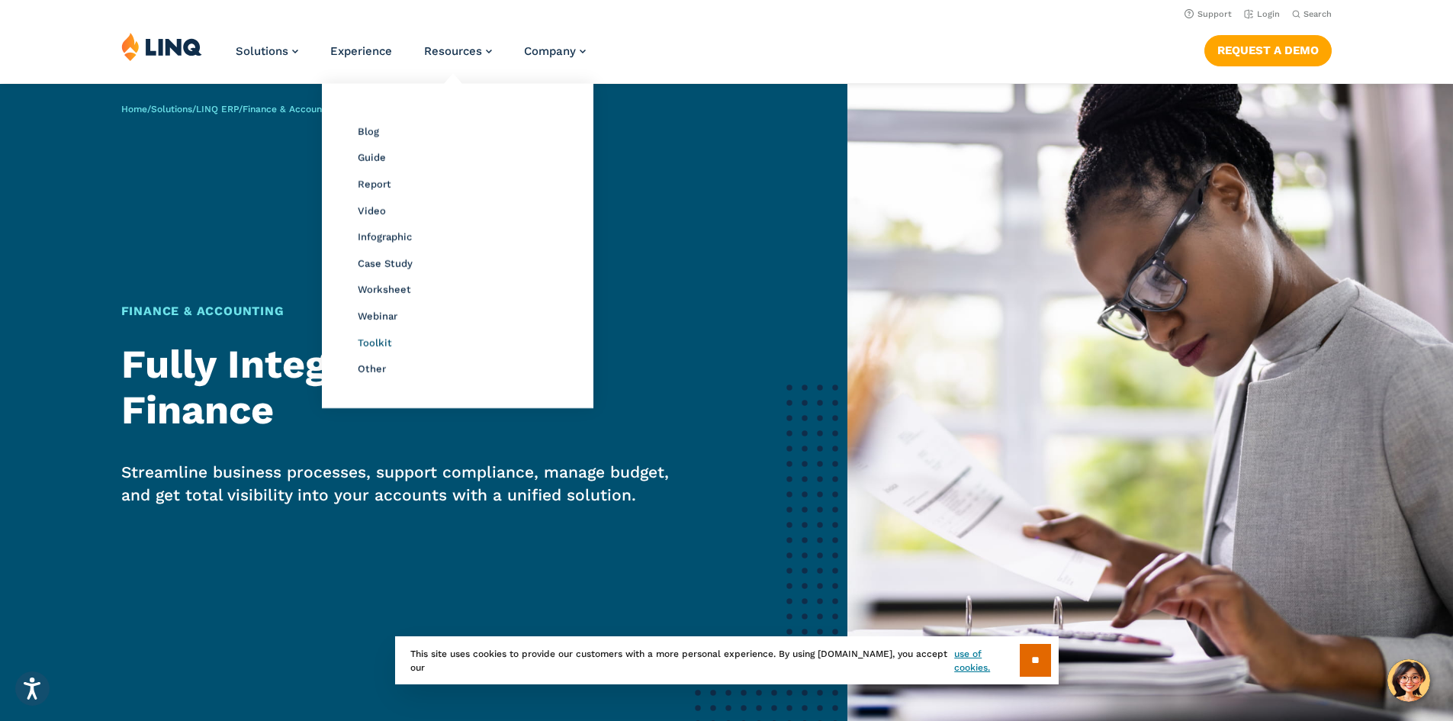 This screenshot has height=721, width=1453. Describe the element at coordinates (372, 368) in the screenshot. I see `a: Other` at that location.